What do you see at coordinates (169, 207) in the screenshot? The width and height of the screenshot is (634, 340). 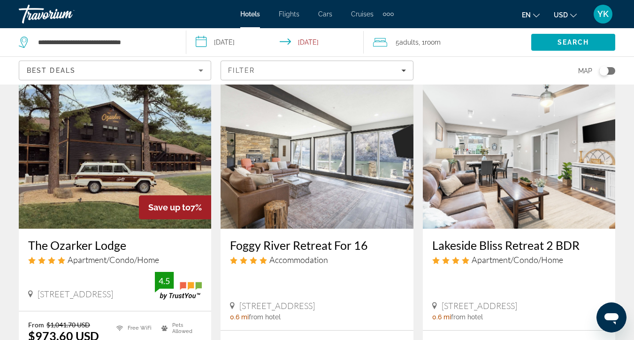 I see `span: Save up to` at bounding box center [169, 207].